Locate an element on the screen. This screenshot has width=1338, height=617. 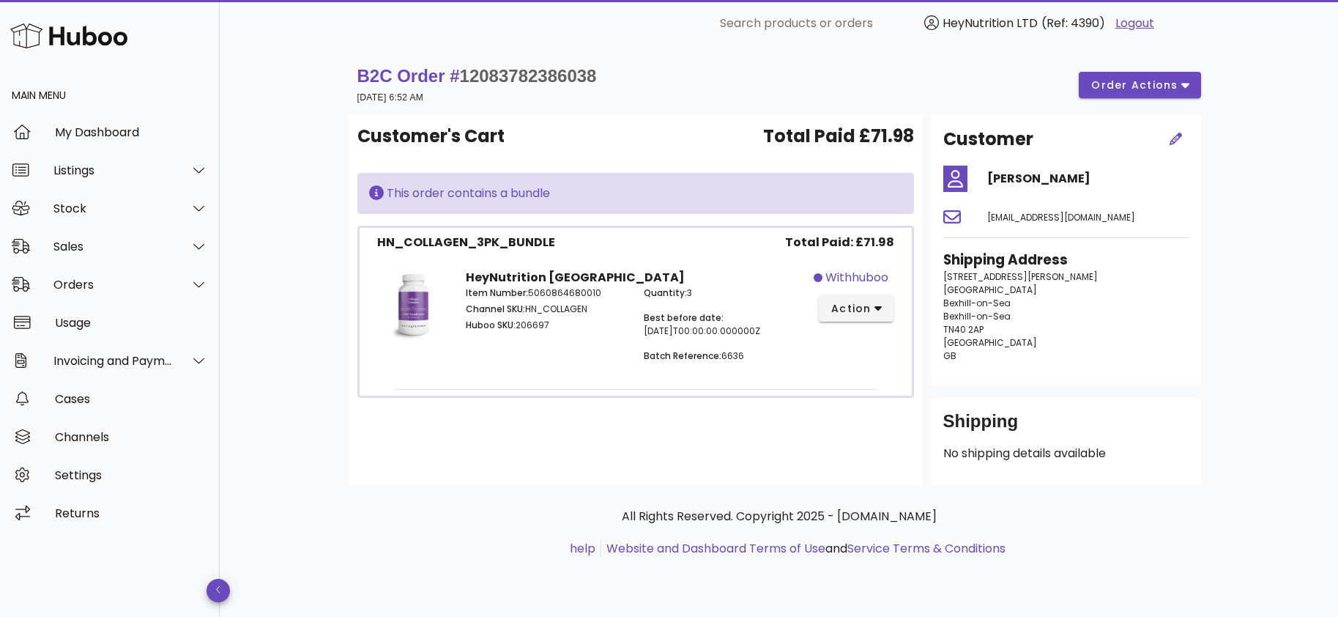
div: Returns is located at coordinates (131, 513).